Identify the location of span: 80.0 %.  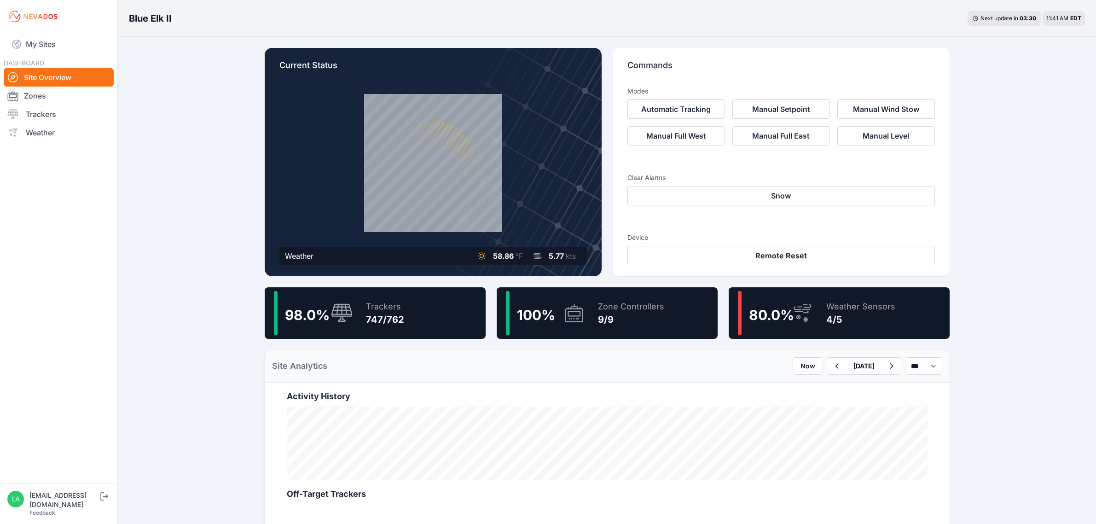
(771, 315).